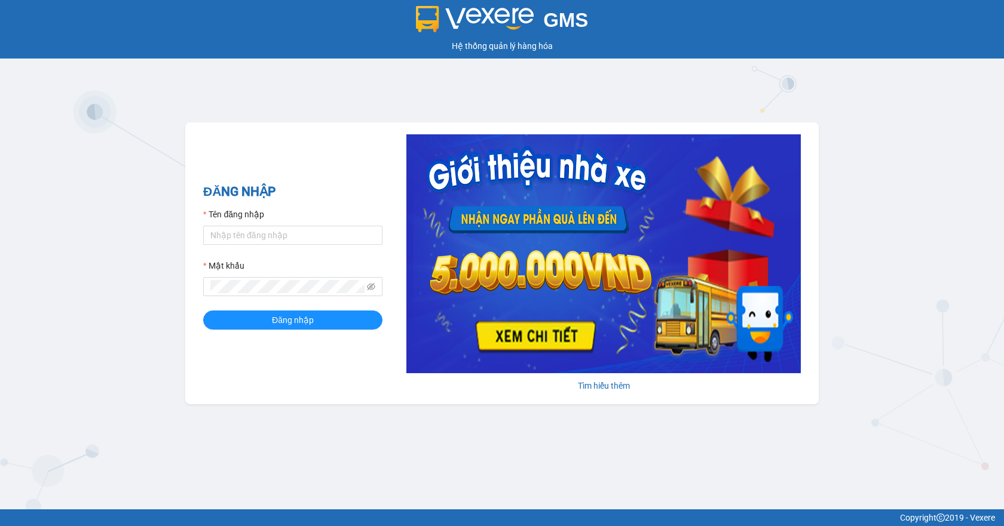 The height and width of the screenshot is (526, 1004). I want to click on div: Tìm hiểu thêm, so click(604, 386).